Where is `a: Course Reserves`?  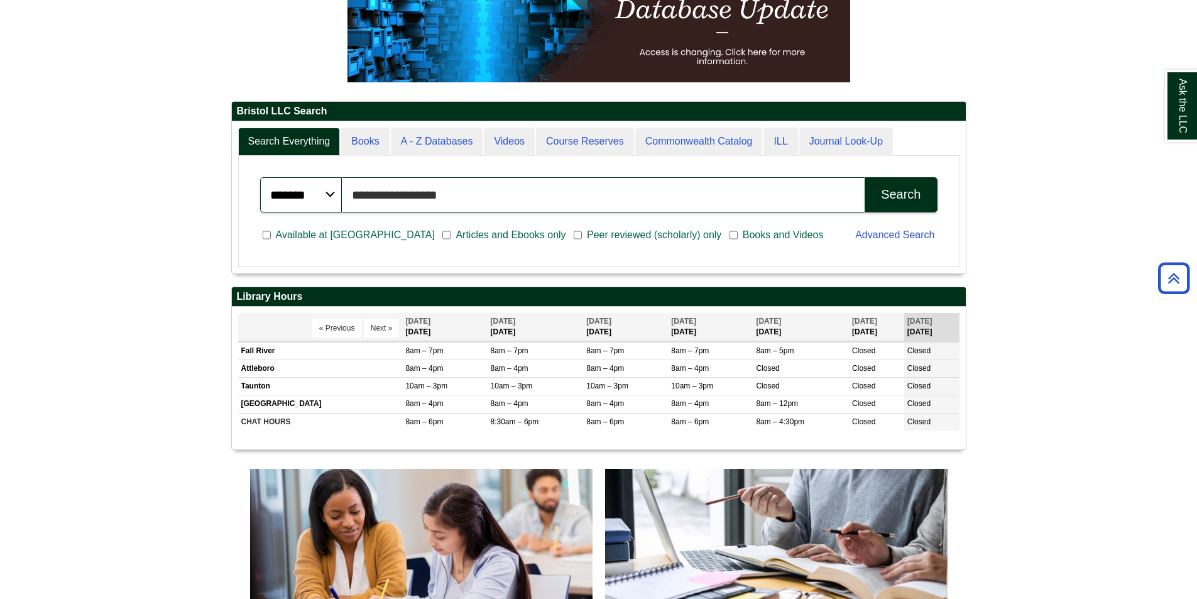 a: Course Reserves is located at coordinates (585, 141).